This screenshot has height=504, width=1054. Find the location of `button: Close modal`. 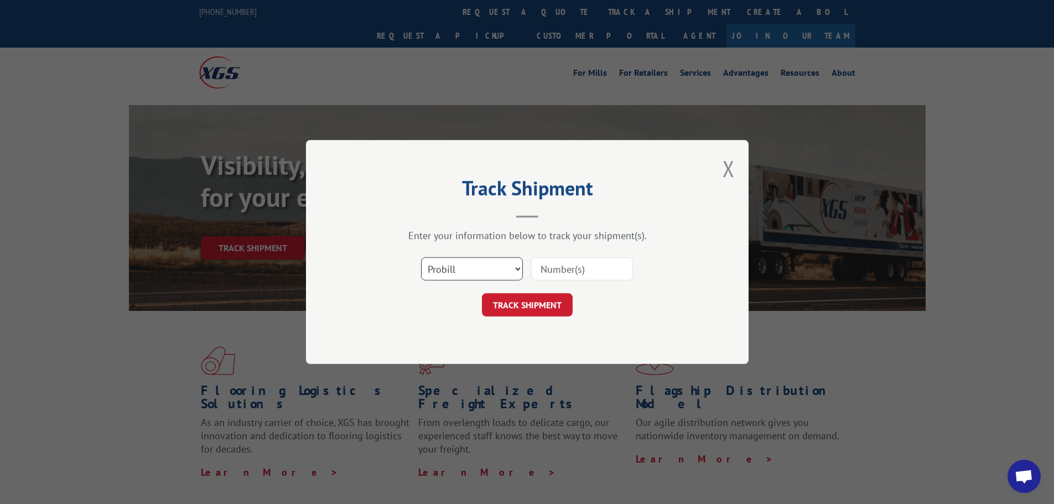

button: Close modal is located at coordinates (728, 168).